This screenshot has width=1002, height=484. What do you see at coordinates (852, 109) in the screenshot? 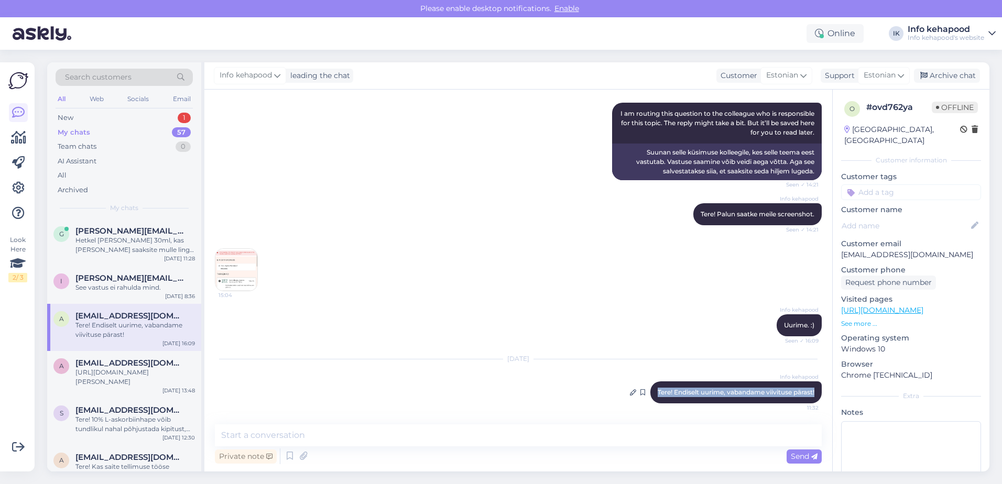
I see `span: o` at bounding box center [852, 109].